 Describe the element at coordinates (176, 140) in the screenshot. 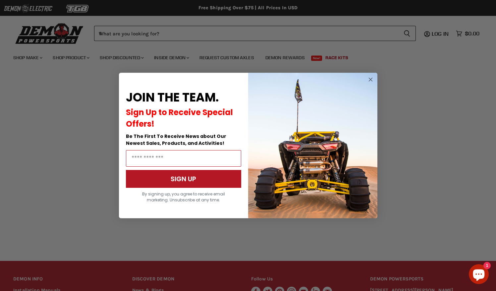

I see `span: Be The First To Receive News about Our Newest Sales, Products, and Activities!` at that location.